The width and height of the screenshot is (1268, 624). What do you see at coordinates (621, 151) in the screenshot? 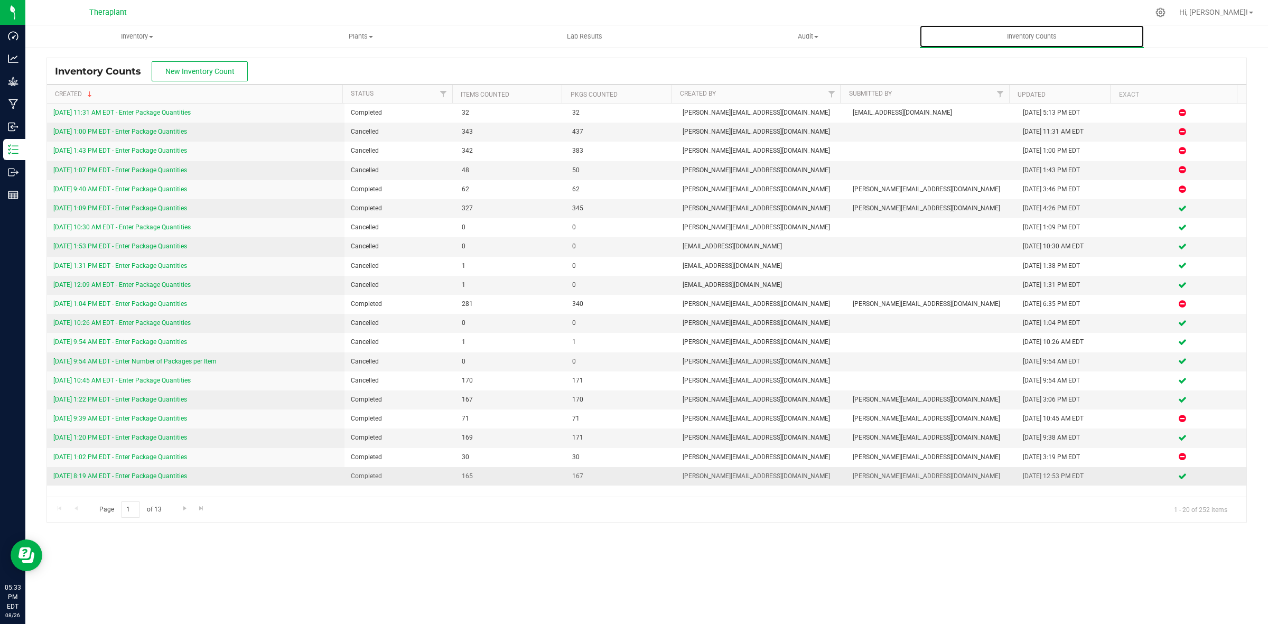
I see `span: 383` at bounding box center [621, 151].